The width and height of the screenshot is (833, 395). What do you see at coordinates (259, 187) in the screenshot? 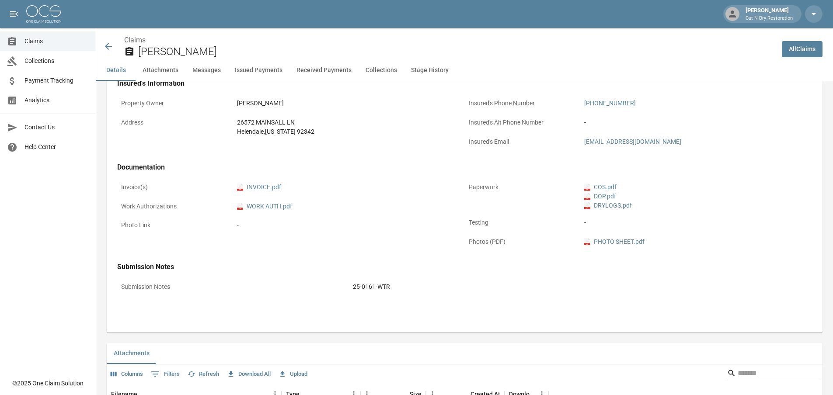
I see `a: pdfINVOICE.pdf` at bounding box center [259, 187].